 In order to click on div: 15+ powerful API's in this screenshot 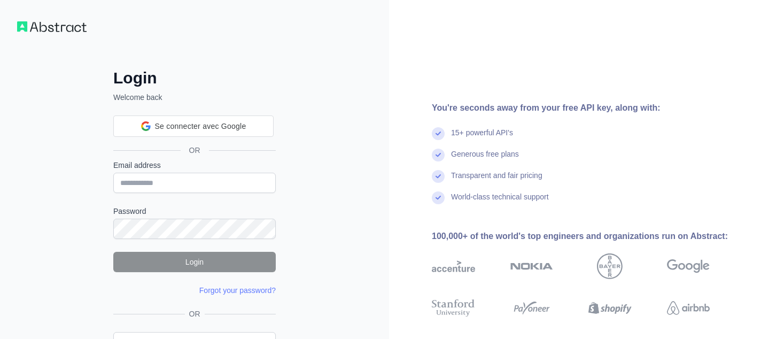, I will do `click(482, 138)`.